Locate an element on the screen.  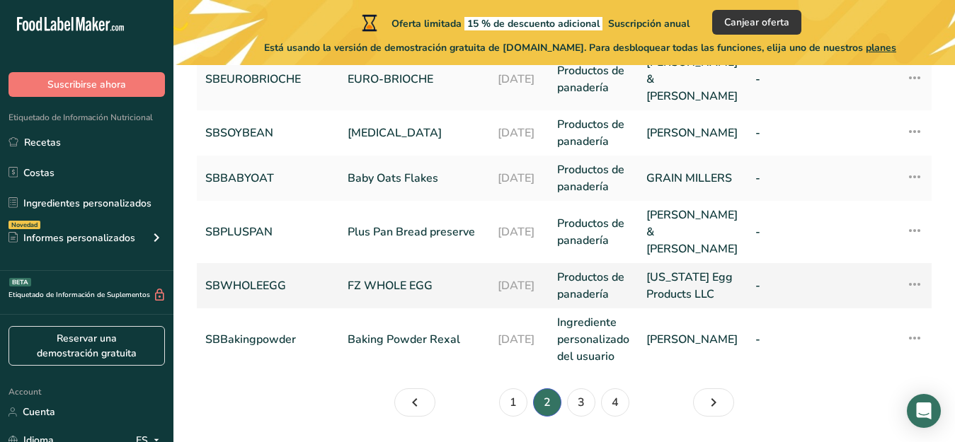
a: GRAIN MILLERS is located at coordinates (692, 178).